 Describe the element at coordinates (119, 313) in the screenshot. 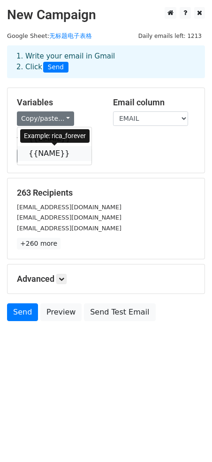

I see `a: Send Test Email` at that location.